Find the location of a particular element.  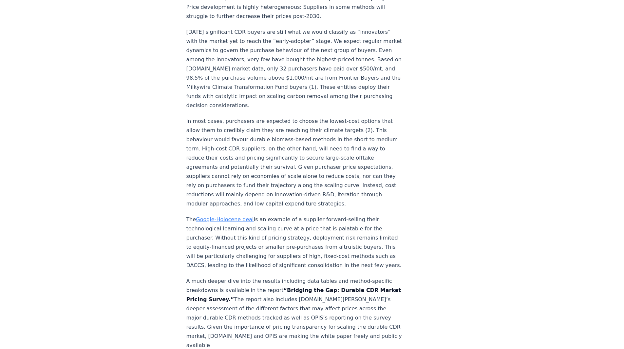

p: In most cases, purchasers are expected to choose the lowest-cost options that allow them to credi... is located at coordinates (295, 162).